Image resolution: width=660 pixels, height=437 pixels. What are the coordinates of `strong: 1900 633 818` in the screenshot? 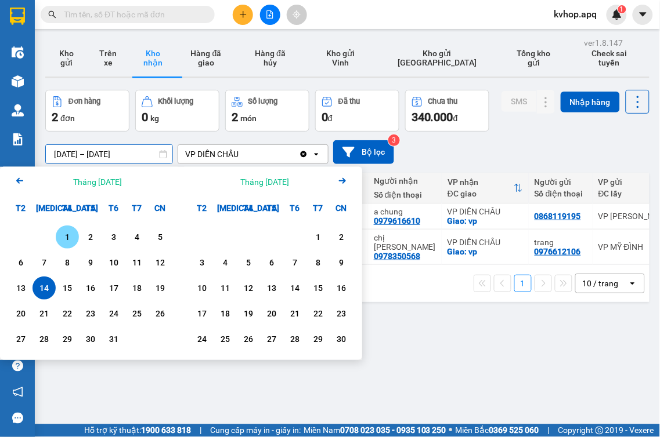 It's located at (166, 431).